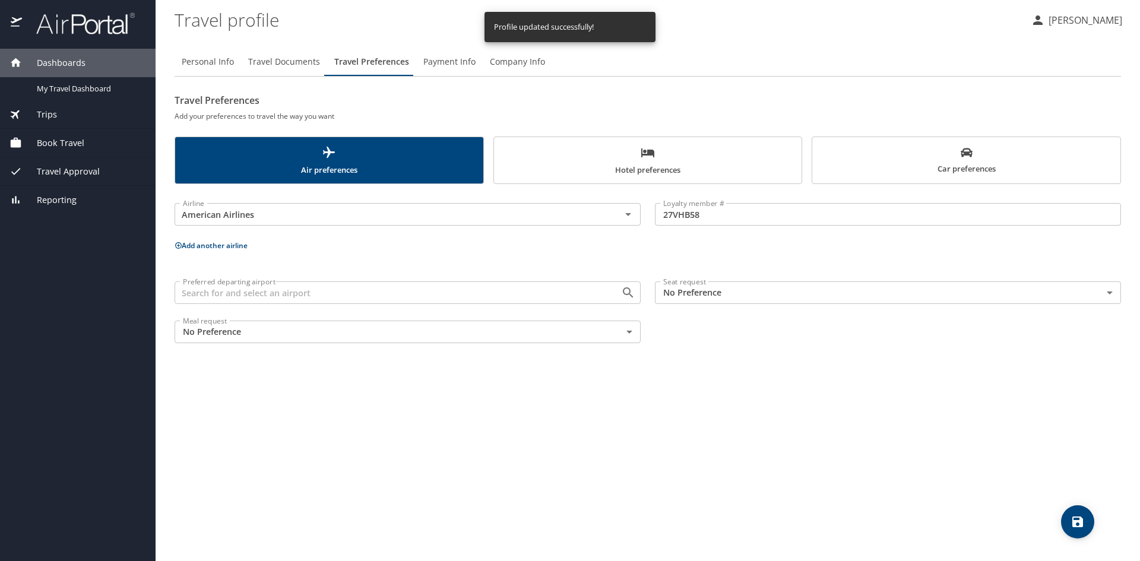 Image resolution: width=1140 pixels, height=561 pixels. I want to click on span: Travel Preferences, so click(372, 62).